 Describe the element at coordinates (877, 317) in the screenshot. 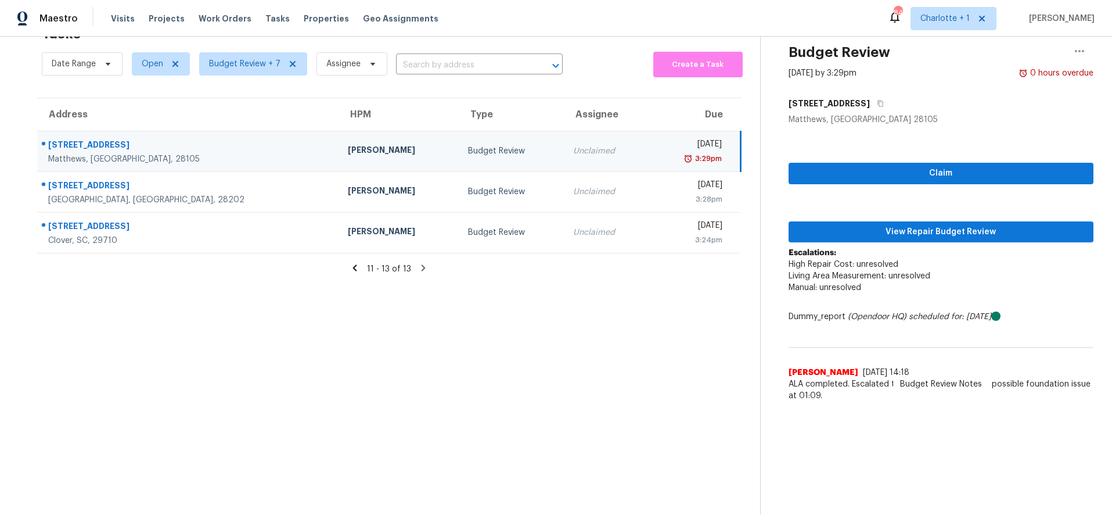

I see `i: (Opendoor HQ)` at that location.